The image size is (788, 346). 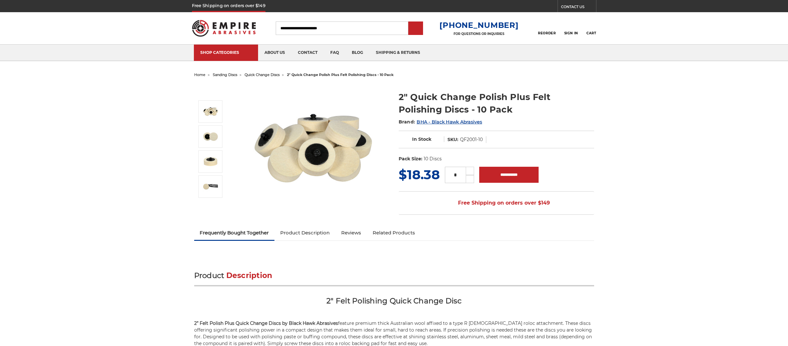 I want to click on span: $18.38, so click(x=419, y=175).